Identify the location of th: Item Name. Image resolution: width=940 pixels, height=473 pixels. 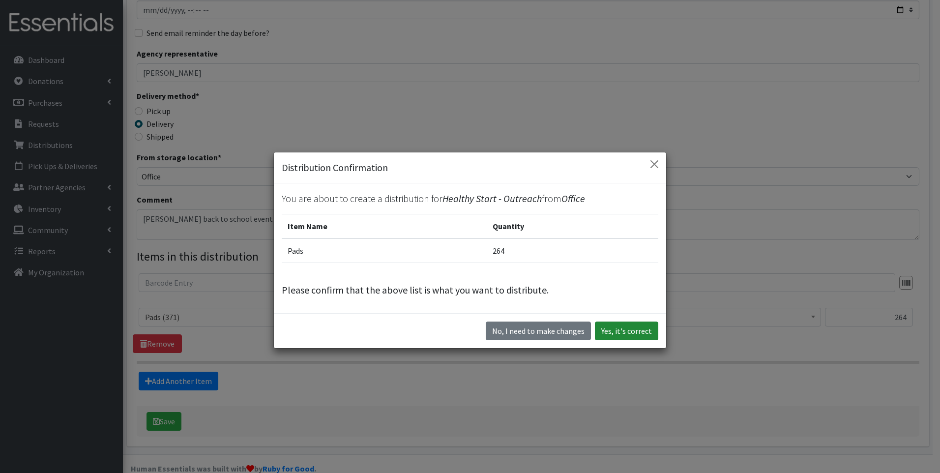
(384, 227).